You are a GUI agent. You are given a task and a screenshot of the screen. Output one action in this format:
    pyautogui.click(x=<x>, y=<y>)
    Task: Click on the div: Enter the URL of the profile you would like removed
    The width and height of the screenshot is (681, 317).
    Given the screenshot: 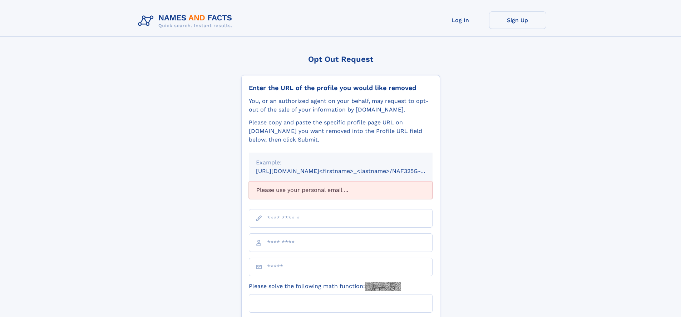 What is the action you would take?
    pyautogui.click(x=341, y=88)
    